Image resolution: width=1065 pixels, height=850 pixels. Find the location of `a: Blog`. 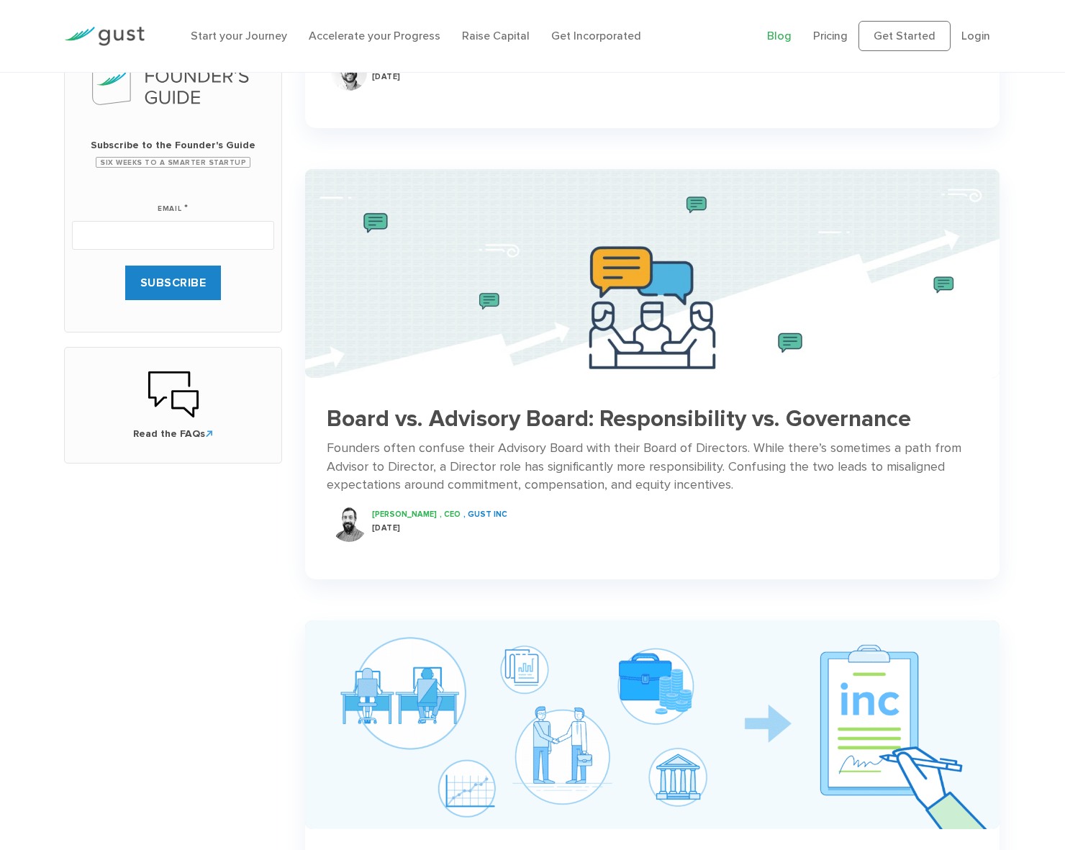

a: Blog is located at coordinates (779, 35).